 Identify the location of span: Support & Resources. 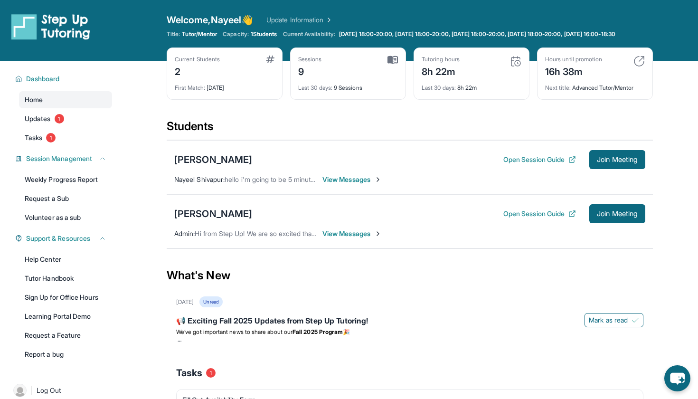
(58, 238).